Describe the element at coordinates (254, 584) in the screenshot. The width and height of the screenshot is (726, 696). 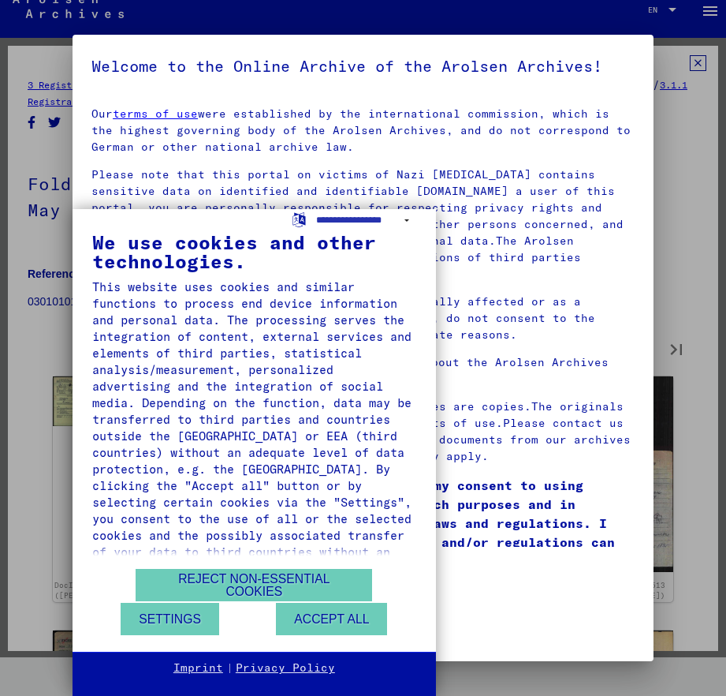
I see `button: Reject non-essential cookies` at that location.